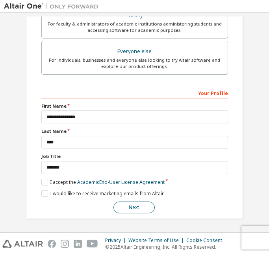  I want to click on label: Job Title, so click(134, 157).